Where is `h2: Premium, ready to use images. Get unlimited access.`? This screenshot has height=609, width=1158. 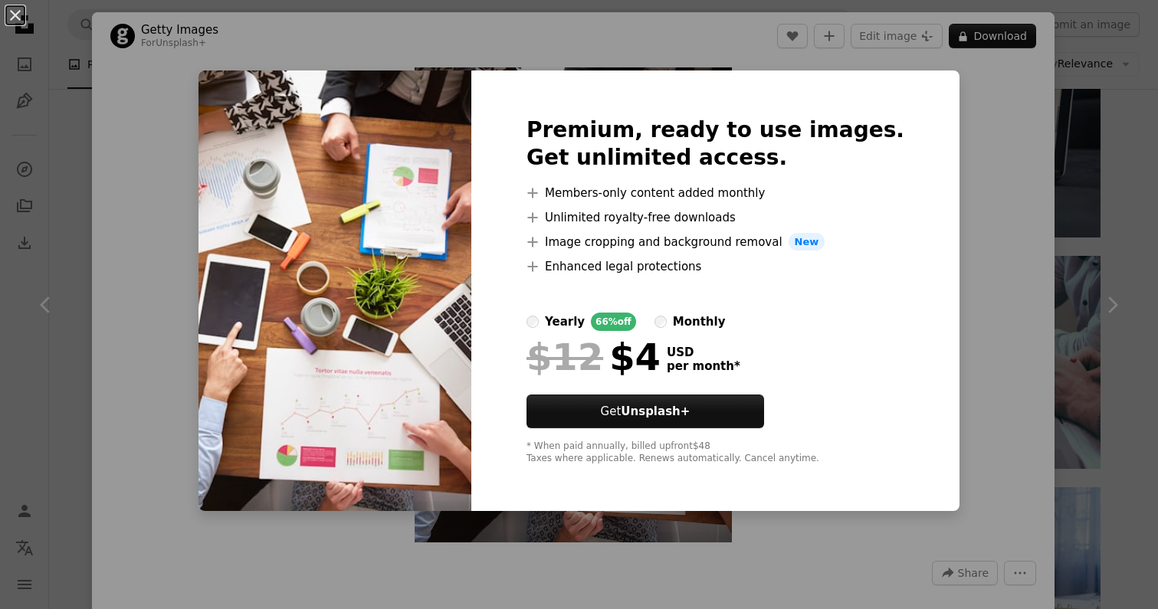
h2: Premium, ready to use images. Get unlimited access. is located at coordinates (715, 144).